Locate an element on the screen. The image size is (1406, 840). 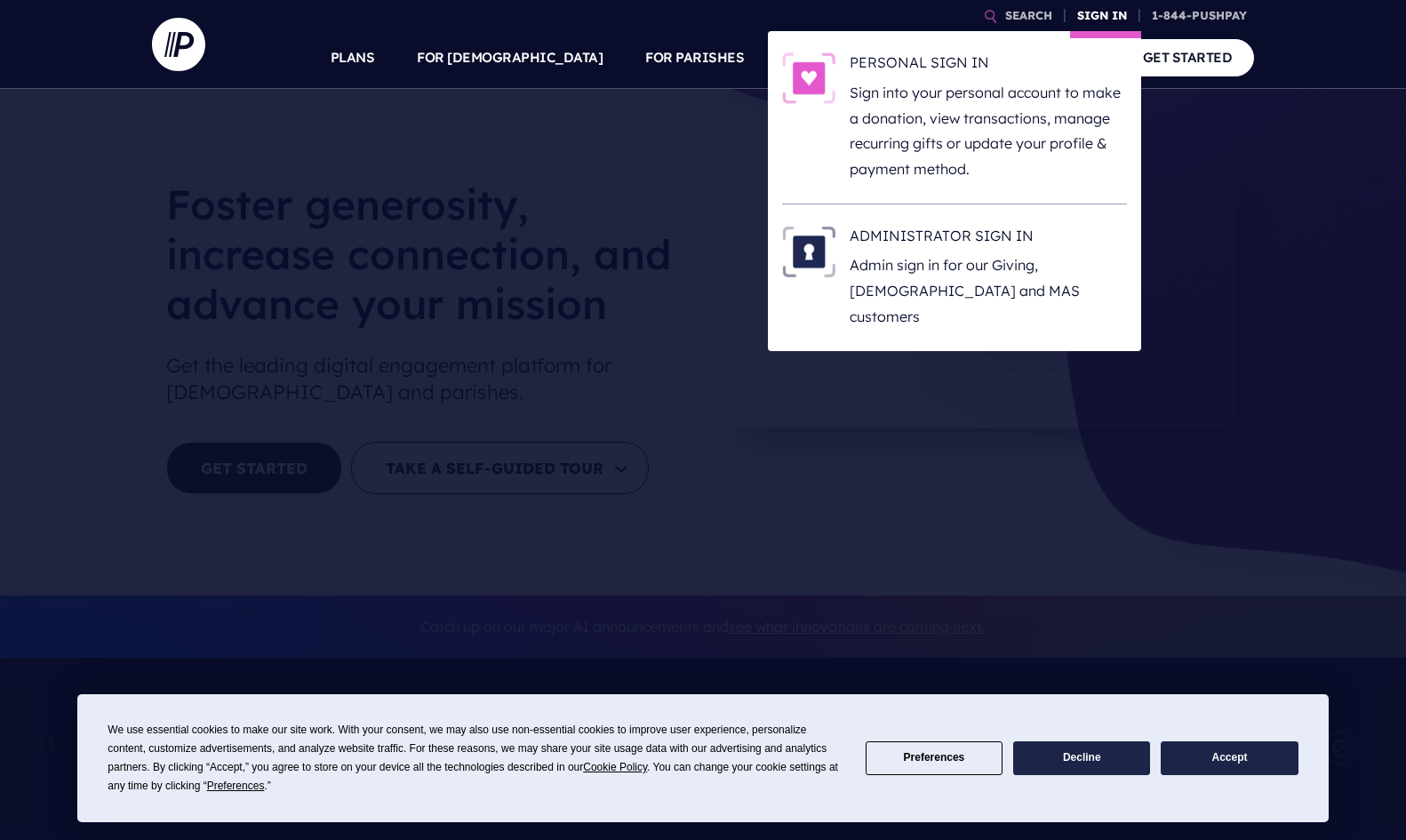
img: ADMINISTRATOR SIGN IN - Illustration is located at coordinates (809, 252).